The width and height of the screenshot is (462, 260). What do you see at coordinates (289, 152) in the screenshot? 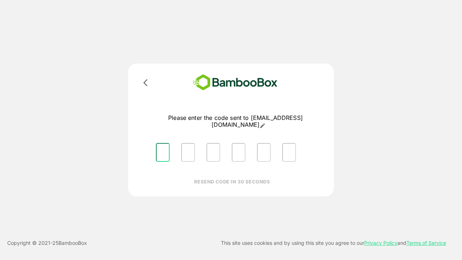
I see `input: Please enter OTP character 6` at bounding box center [289, 152].